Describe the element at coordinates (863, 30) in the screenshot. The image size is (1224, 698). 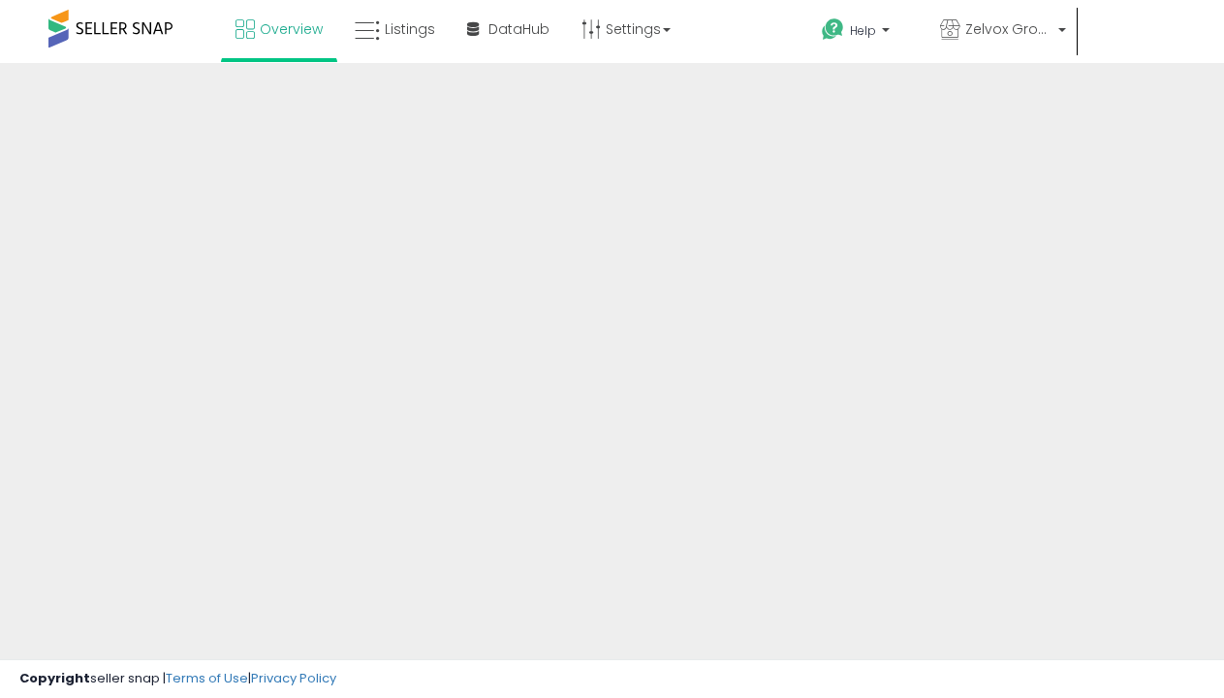
I see `span: Help` at that location.